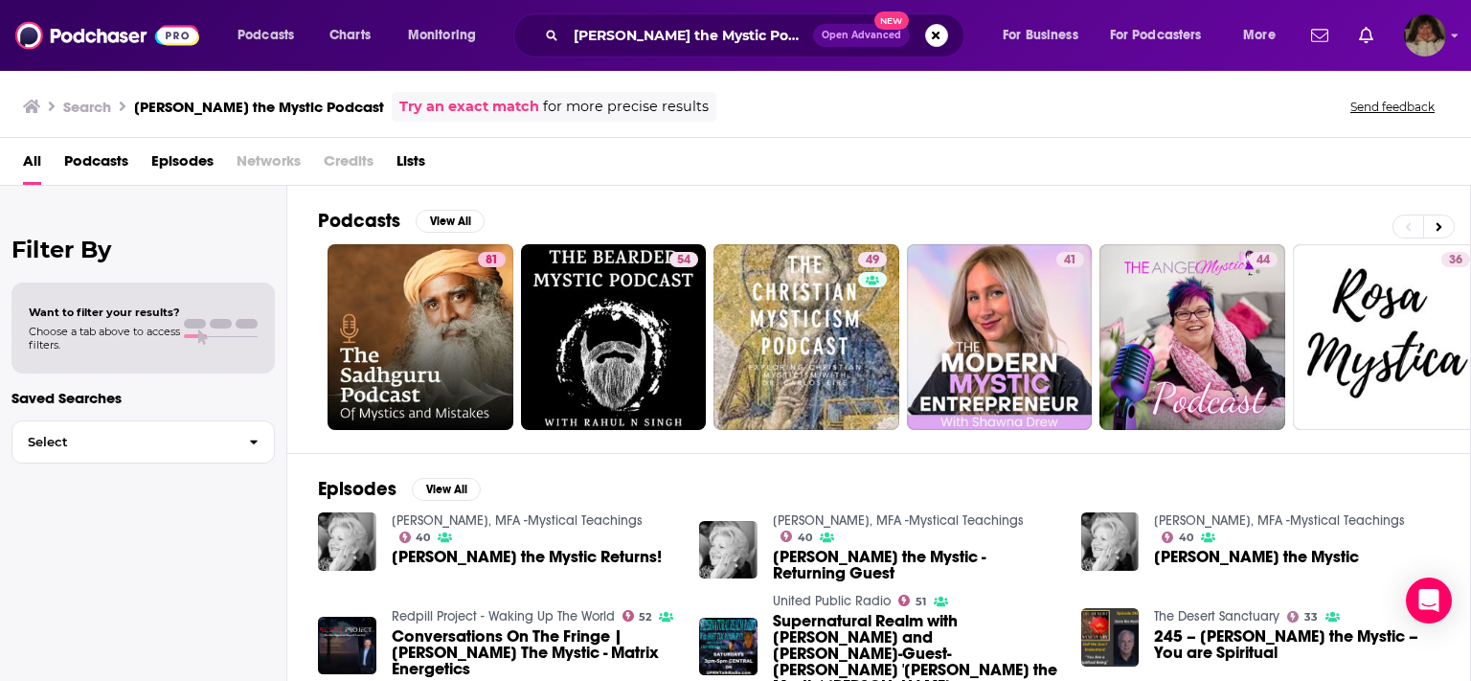  I want to click on button: Open AdvancedNew, so click(861, 35).